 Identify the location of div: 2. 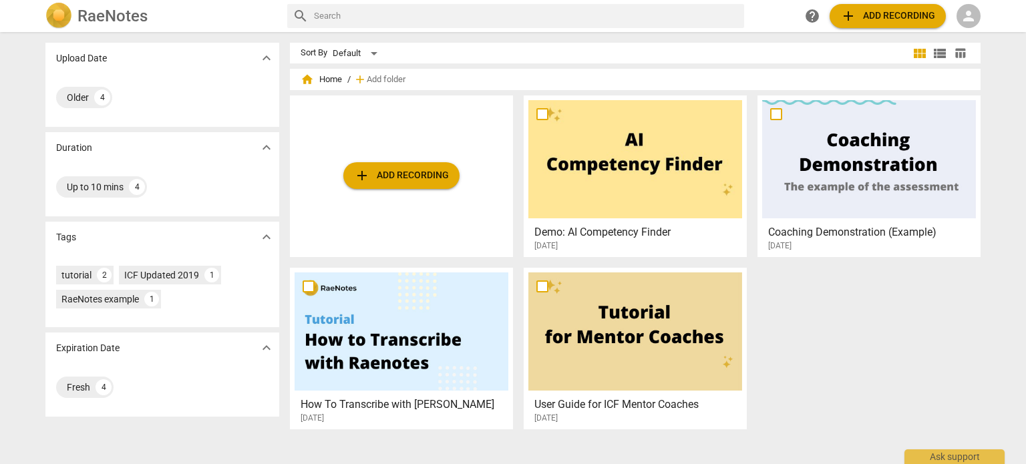
(104, 275).